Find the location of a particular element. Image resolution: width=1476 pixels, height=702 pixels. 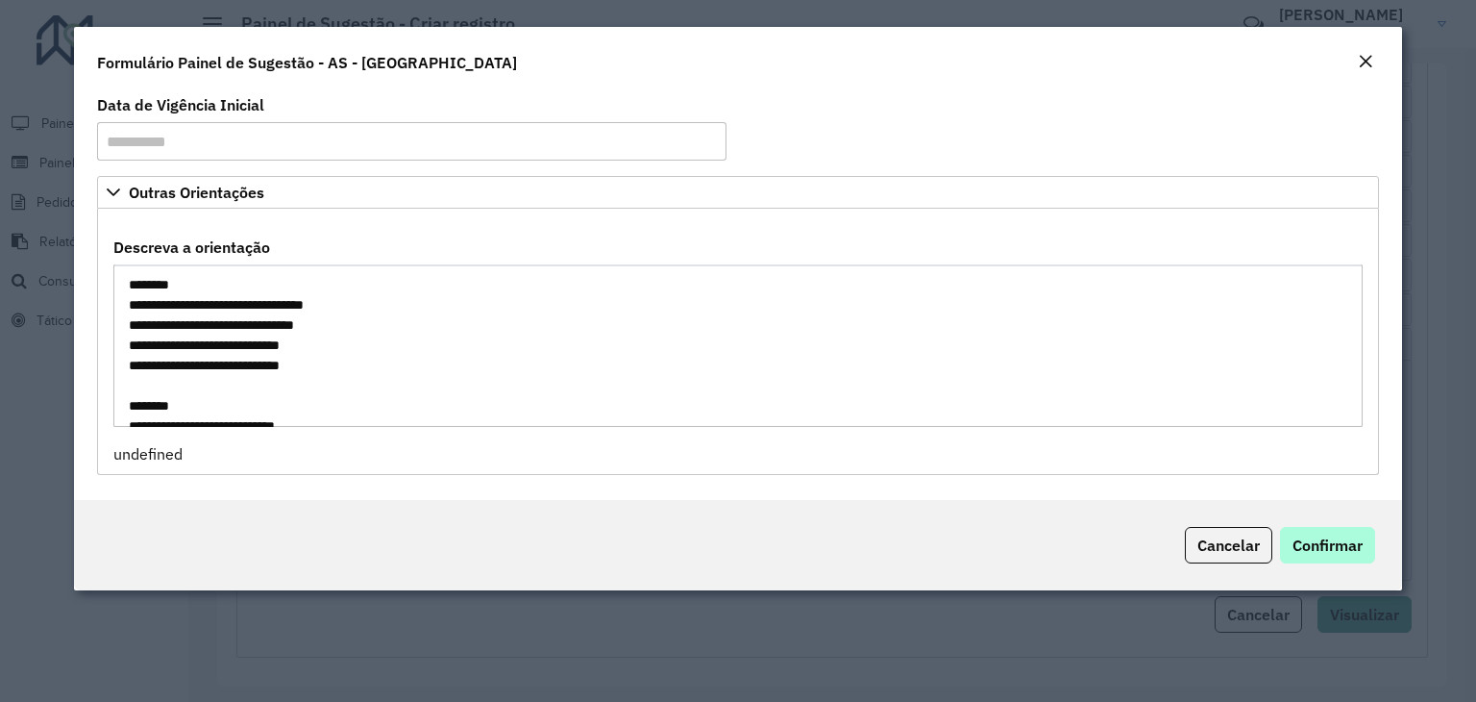

a: Outras Orientações is located at coordinates (738, 192).